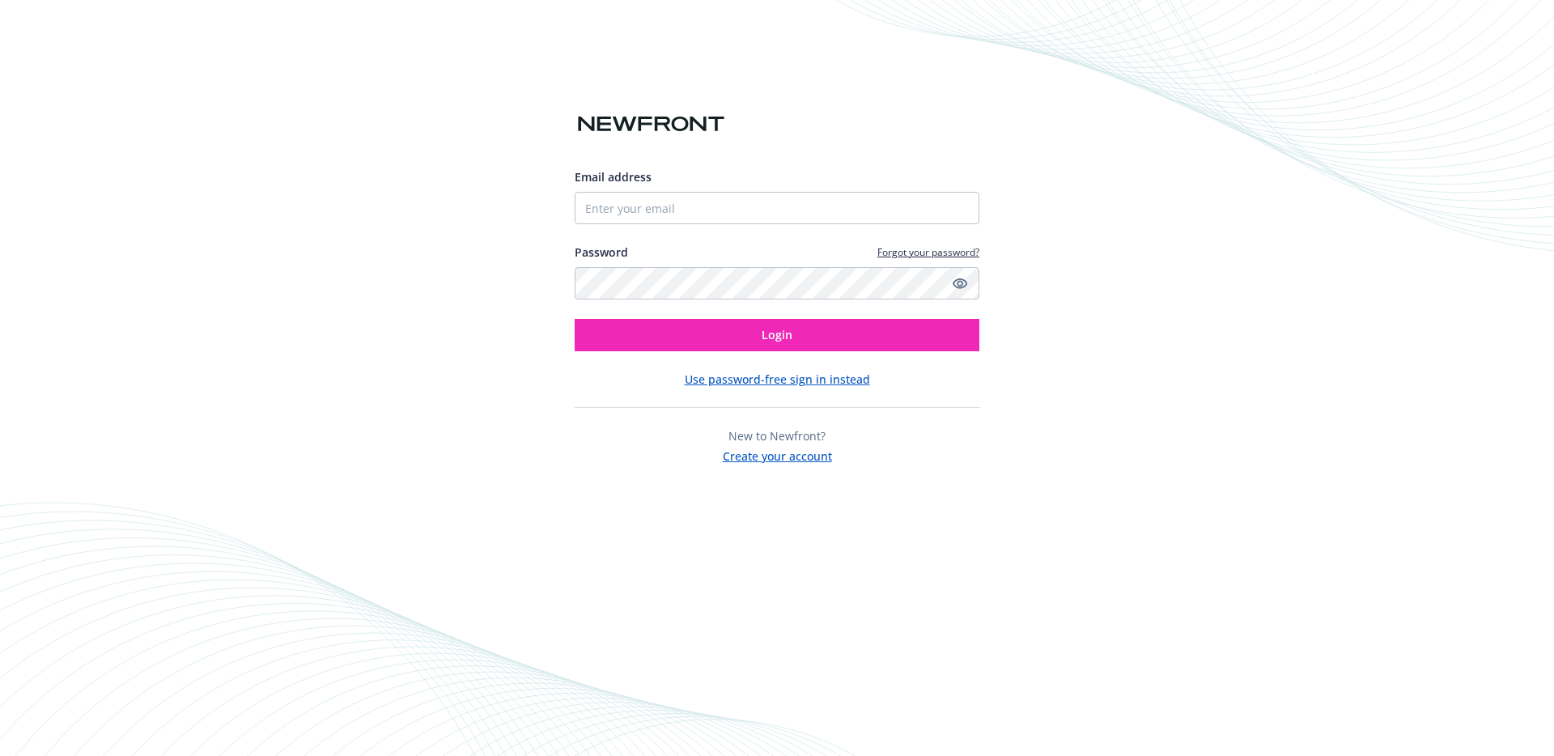 Image resolution: width=1554 pixels, height=756 pixels. I want to click on button: Login, so click(777, 335).